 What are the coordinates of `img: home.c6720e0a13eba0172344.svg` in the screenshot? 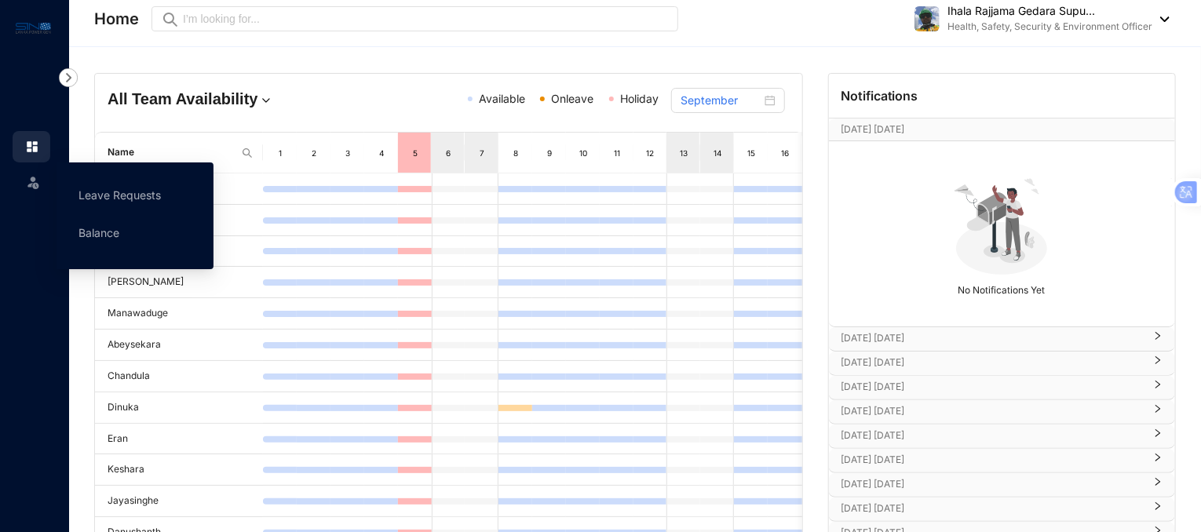 It's located at (32, 147).